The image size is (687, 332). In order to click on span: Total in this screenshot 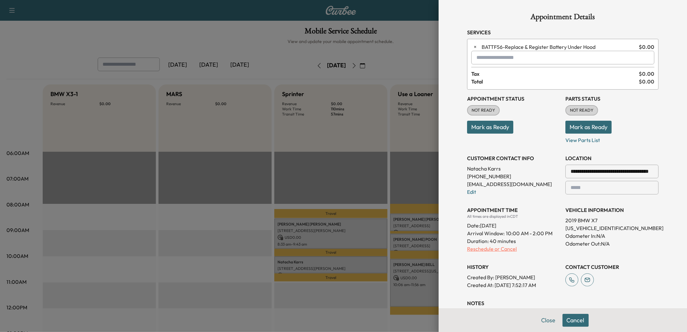, I will do `click(555, 82)`.